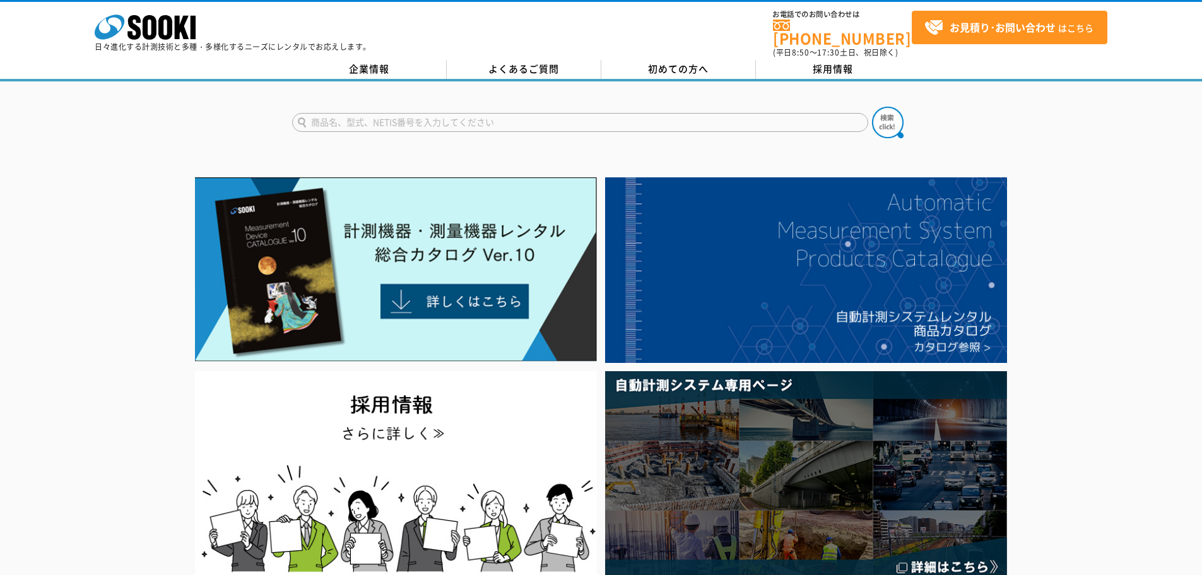 This screenshot has width=1202, height=575. What do you see at coordinates (1009, 28) in the screenshot?
I see `span: はこちら` at bounding box center [1009, 28].